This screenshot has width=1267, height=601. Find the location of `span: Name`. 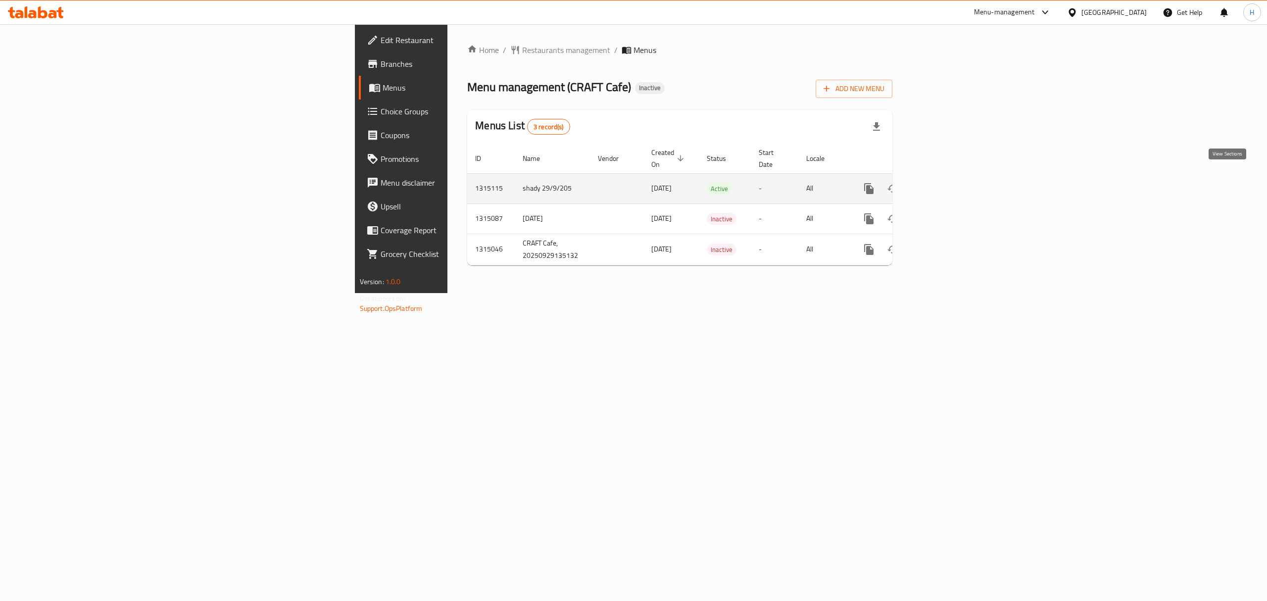

span: Name is located at coordinates (538, 158).